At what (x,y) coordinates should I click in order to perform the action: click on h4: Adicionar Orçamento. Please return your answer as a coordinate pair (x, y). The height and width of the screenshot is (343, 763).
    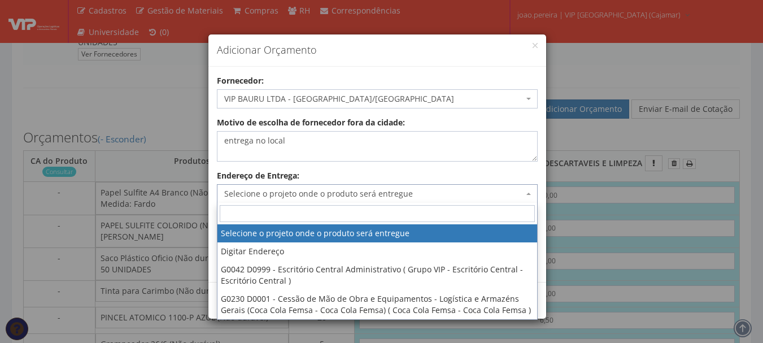
    Looking at the image, I should click on (377, 50).